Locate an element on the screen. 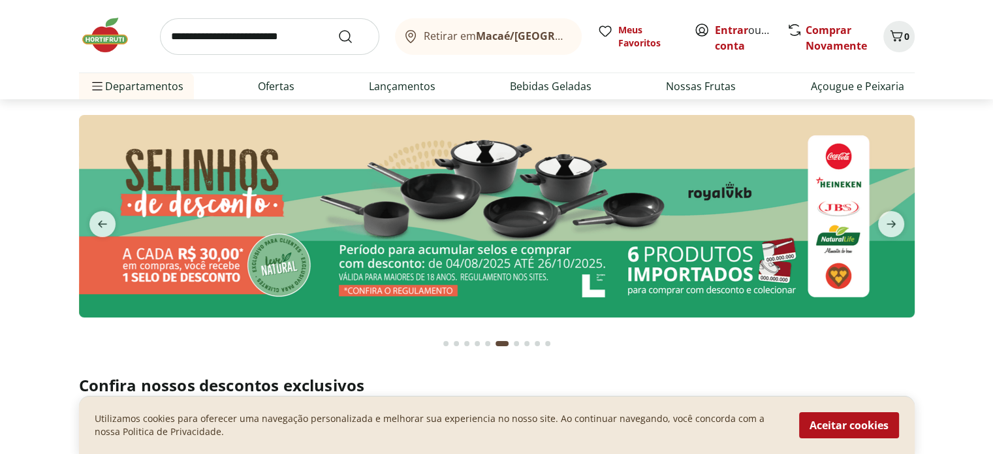 This screenshot has width=993, height=454. button: Current page from fs-carousel is located at coordinates (502, 343).